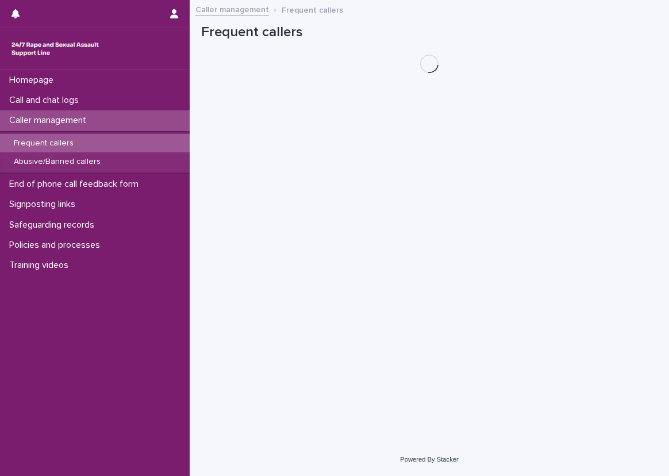 The image size is (669, 476). What do you see at coordinates (50, 120) in the screenshot?
I see `p: Caller management` at bounding box center [50, 120].